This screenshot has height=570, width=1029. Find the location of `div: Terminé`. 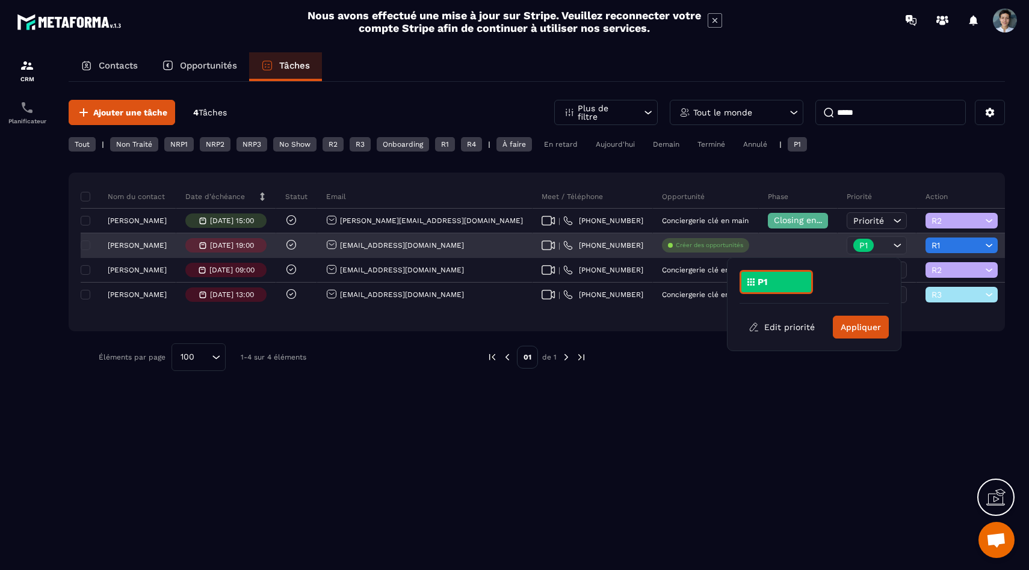

div: Terminé is located at coordinates (711, 144).